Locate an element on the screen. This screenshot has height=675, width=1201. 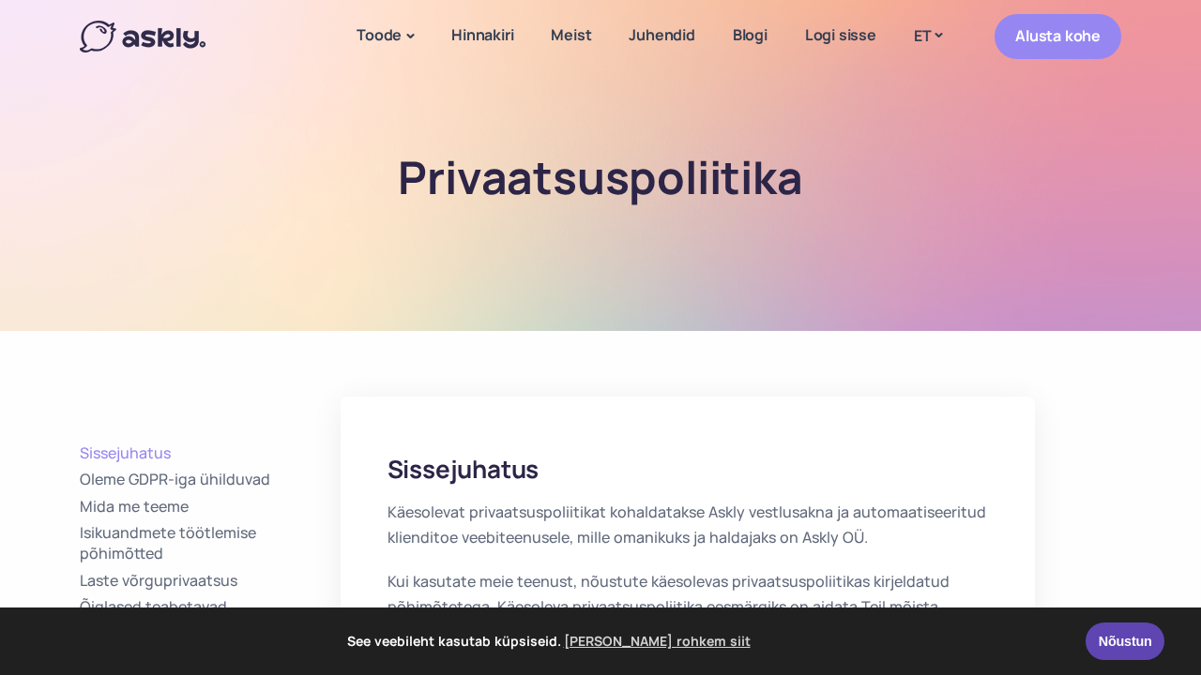
a: Nõustun is located at coordinates (1125, 642).